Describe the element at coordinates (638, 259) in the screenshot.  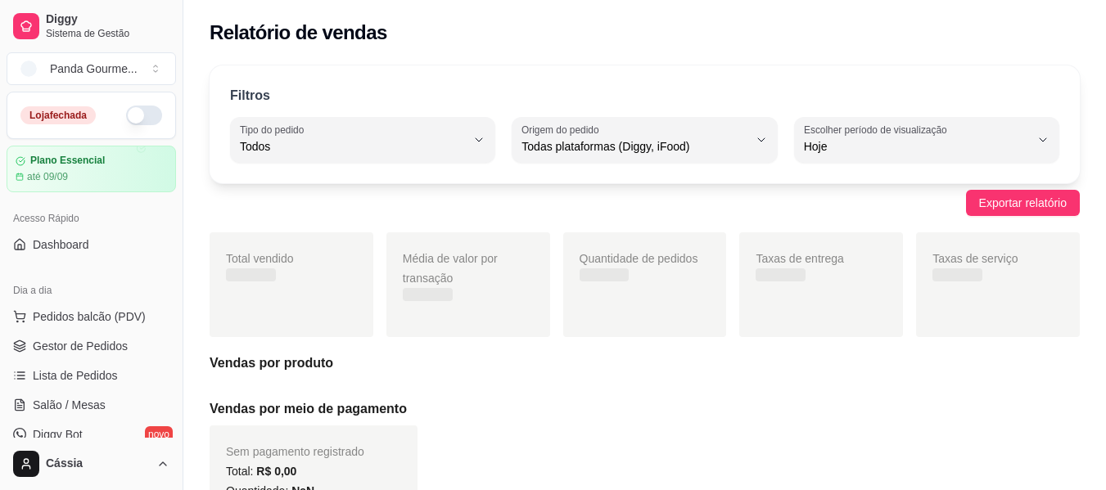
I see `span: Quantidade de pedidos` at that location.